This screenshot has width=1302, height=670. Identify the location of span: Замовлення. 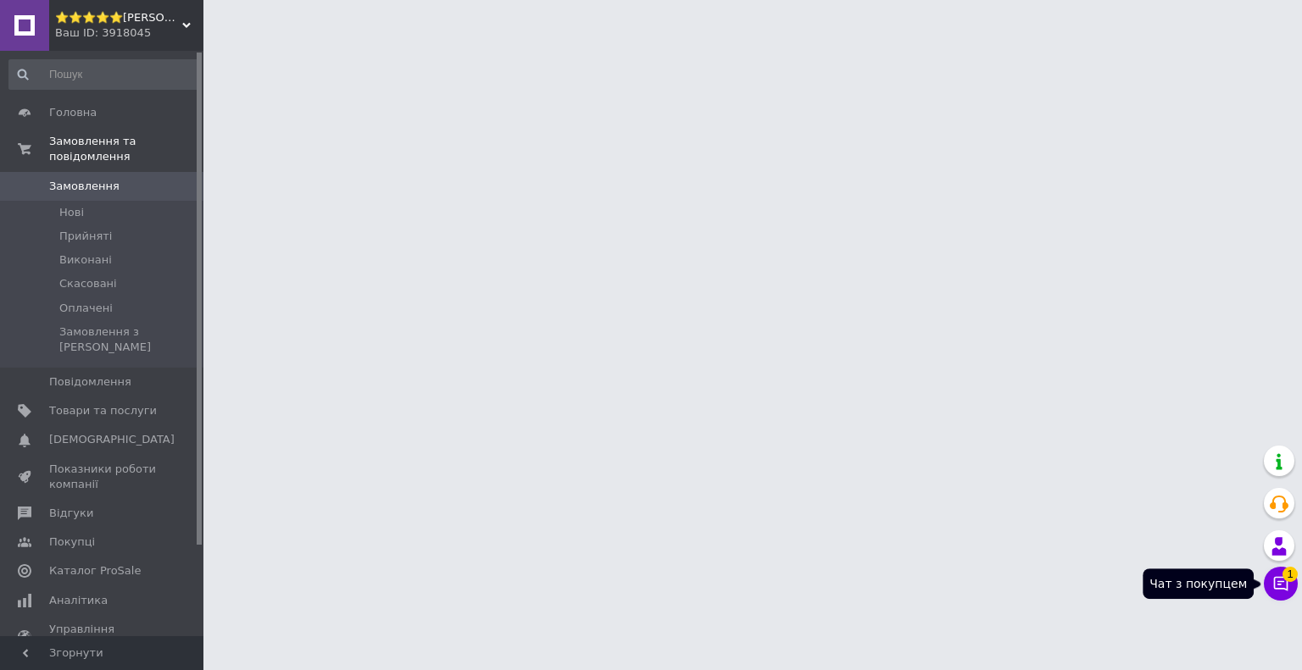
(84, 186).